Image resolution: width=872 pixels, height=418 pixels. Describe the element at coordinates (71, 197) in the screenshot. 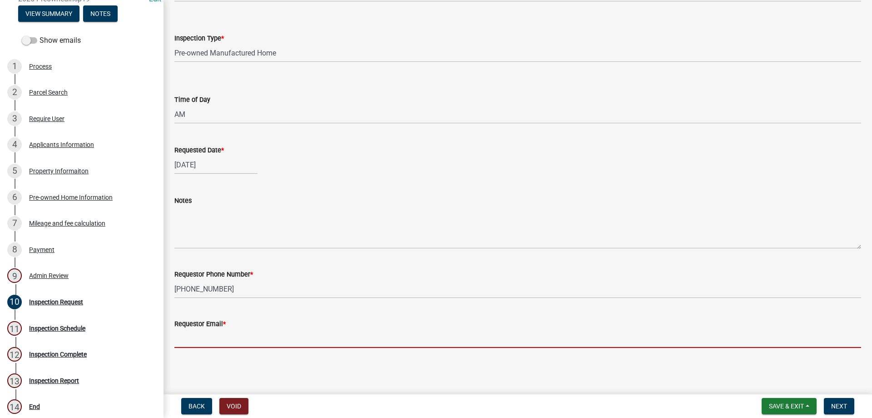

I see `div: Pre-owned Home Information` at that location.